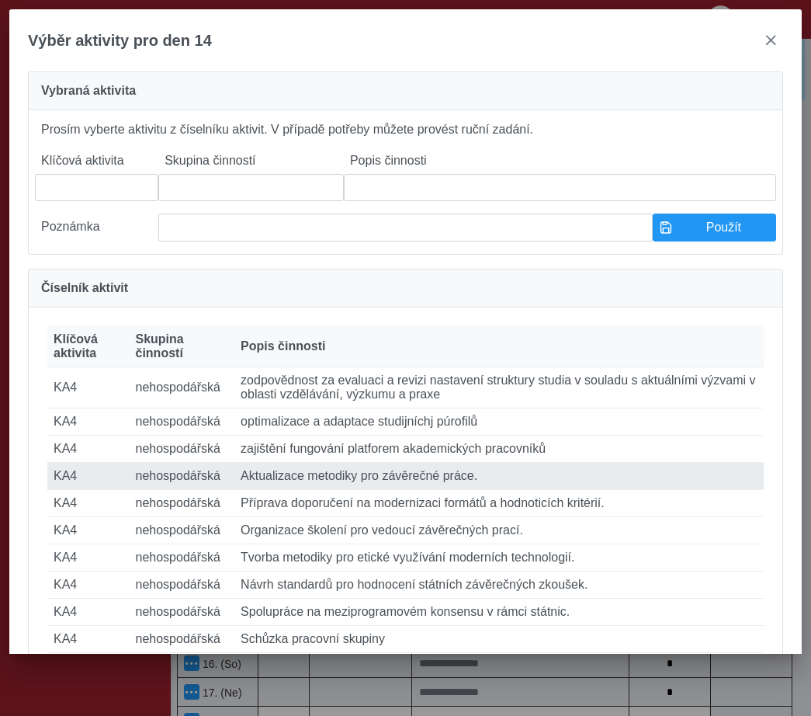 This screenshot has height=716, width=811. What do you see at coordinates (560, 161) in the screenshot?
I see `label: Popis činnosti` at bounding box center [560, 161].